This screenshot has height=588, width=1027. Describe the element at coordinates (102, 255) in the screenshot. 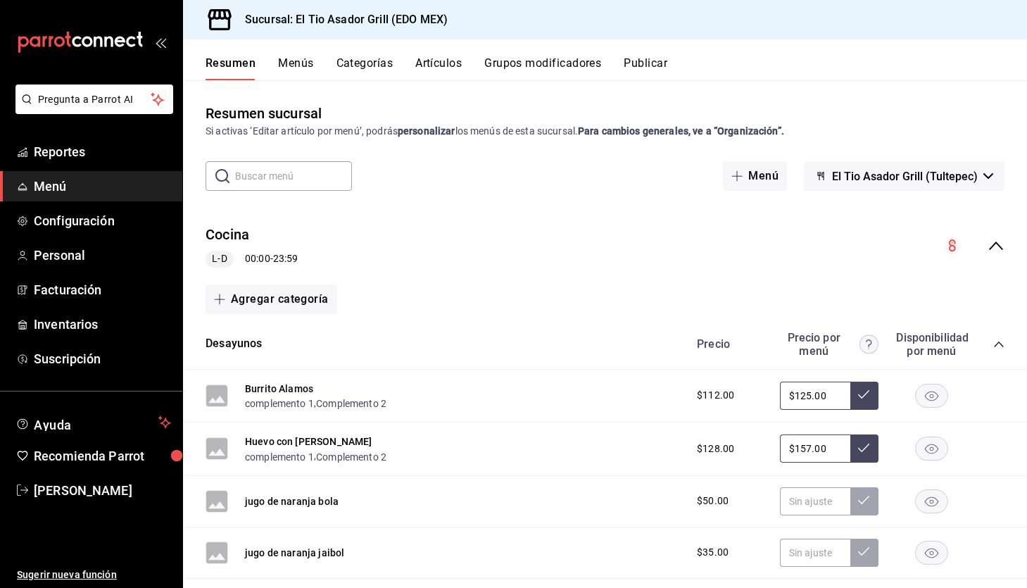

I see `span: Personal` at that location.